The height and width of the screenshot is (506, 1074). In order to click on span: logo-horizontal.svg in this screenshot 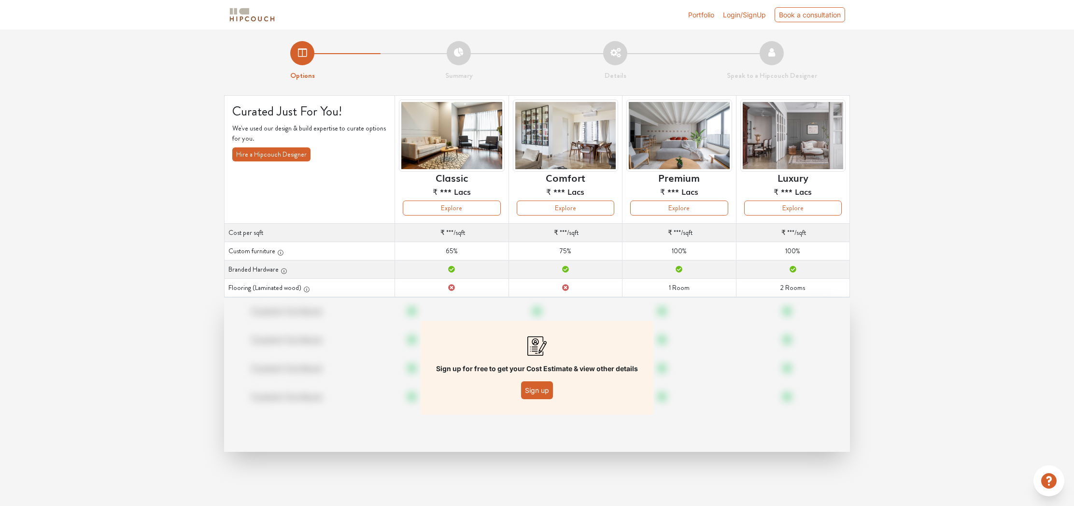, I will do `click(252, 14)`.